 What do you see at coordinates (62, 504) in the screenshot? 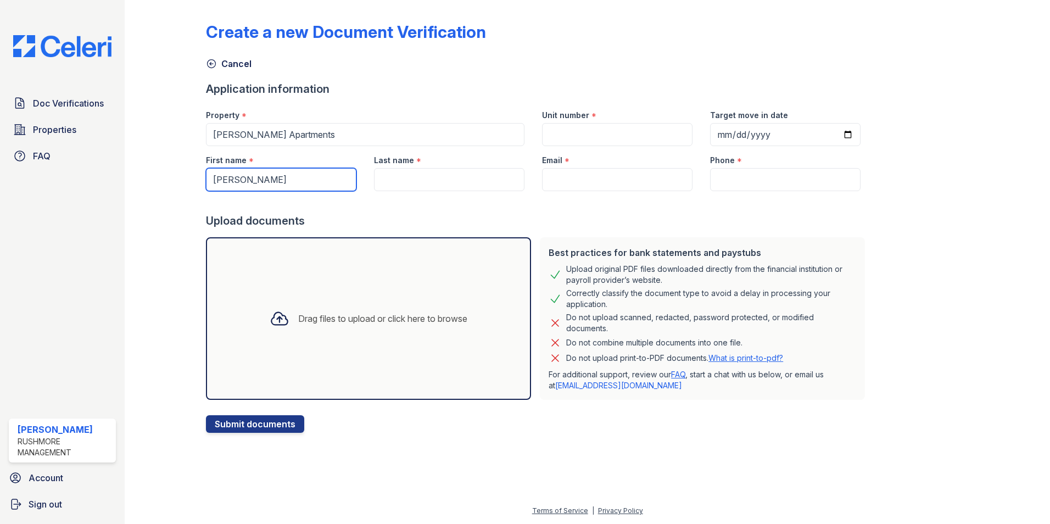
I see `a: Sign out` at bounding box center [62, 504].